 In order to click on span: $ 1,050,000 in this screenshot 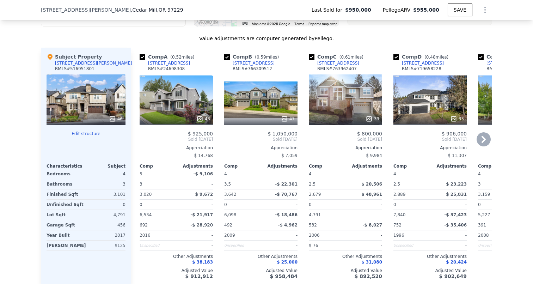, I will do `click(283, 134)`.